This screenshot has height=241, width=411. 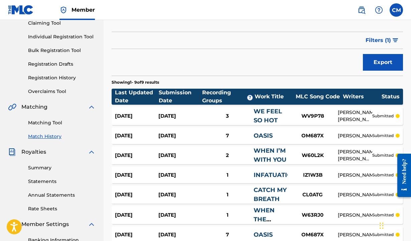 What do you see at coordinates (83, 10) in the screenshot?
I see `span: Member` at bounding box center [83, 10].